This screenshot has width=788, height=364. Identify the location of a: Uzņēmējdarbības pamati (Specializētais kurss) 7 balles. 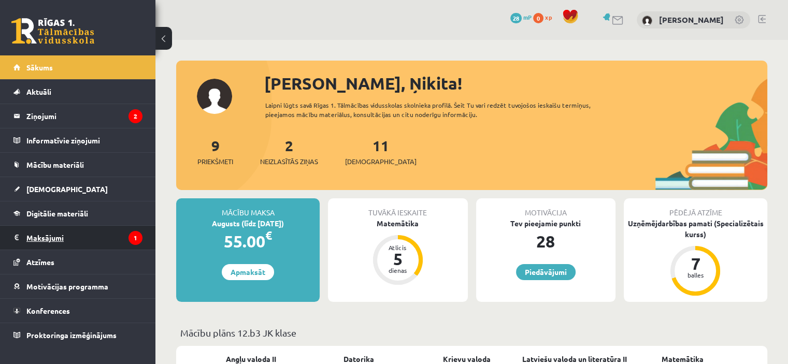
(695, 257).